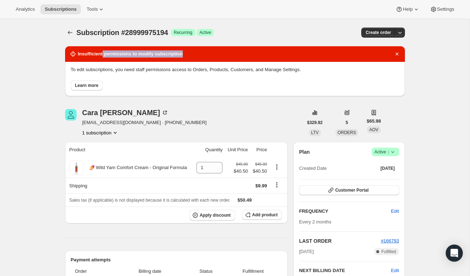 This screenshot has height=276, width=470. What do you see at coordinates (260, 150) in the screenshot?
I see `th: Price` at bounding box center [260, 150].